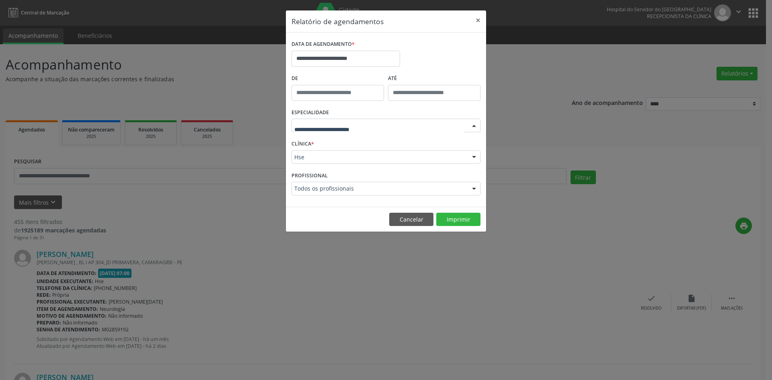 The height and width of the screenshot is (380, 772). Describe the element at coordinates (434, 78) in the screenshot. I see `label: ATÉ` at that location.